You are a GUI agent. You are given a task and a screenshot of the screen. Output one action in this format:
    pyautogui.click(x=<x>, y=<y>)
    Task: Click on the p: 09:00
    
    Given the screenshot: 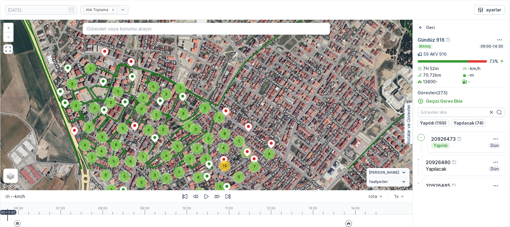 What is the action you would take?
    pyautogui.click(x=145, y=209)
    